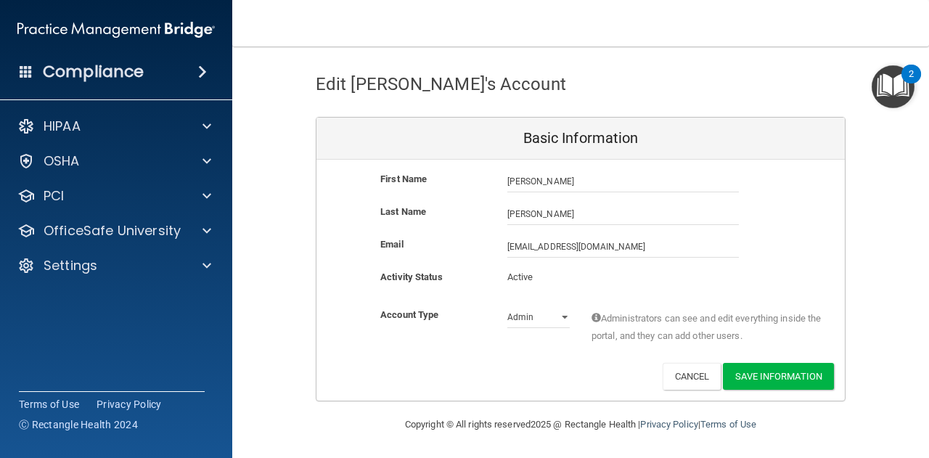 This screenshot has width=929, height=458. I want to click on a: OfficeSafe University, so click(114, 231).